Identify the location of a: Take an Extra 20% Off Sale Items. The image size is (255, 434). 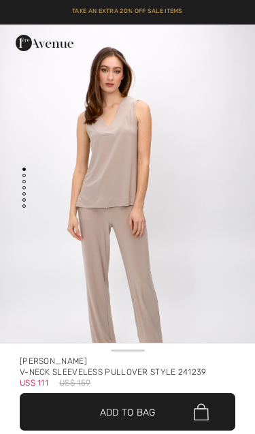
(127, 11).